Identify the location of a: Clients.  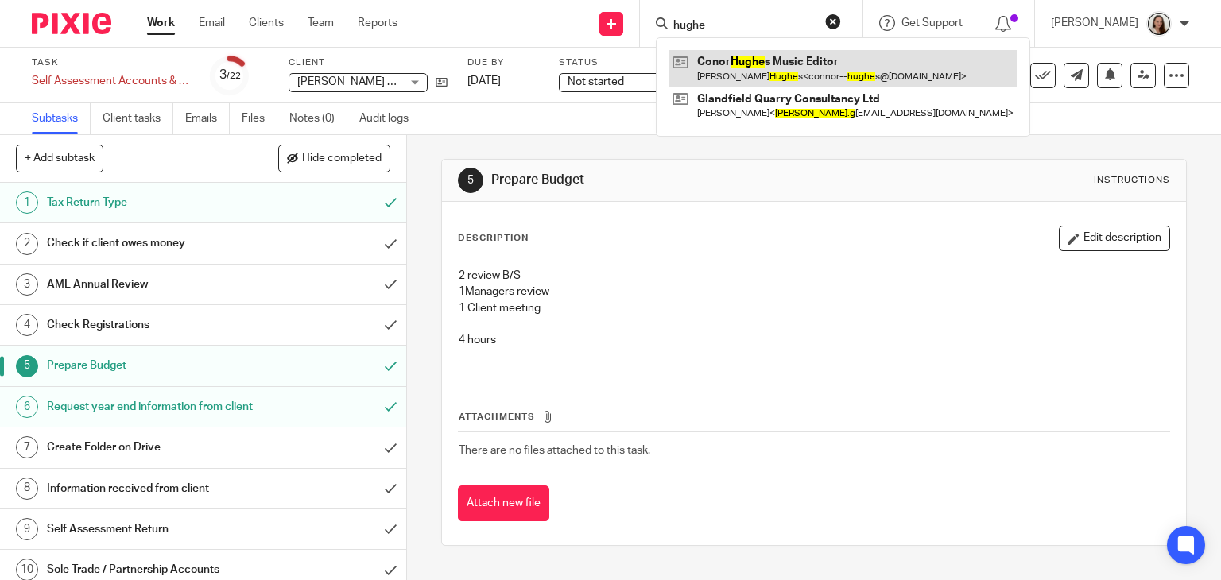
(266, 23).